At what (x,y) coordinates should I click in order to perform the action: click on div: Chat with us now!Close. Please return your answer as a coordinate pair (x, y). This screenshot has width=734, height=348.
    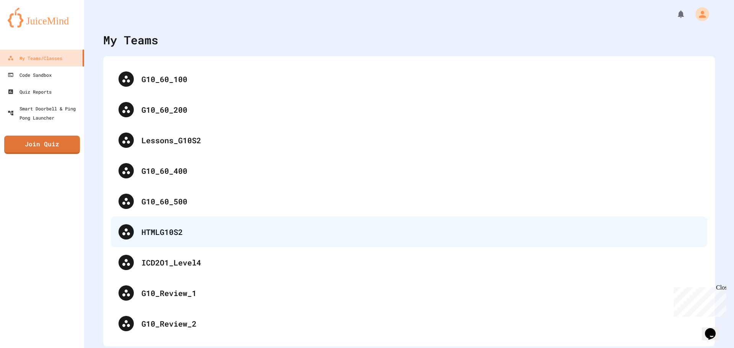
    Looking at the image, I should click on (28, 26).